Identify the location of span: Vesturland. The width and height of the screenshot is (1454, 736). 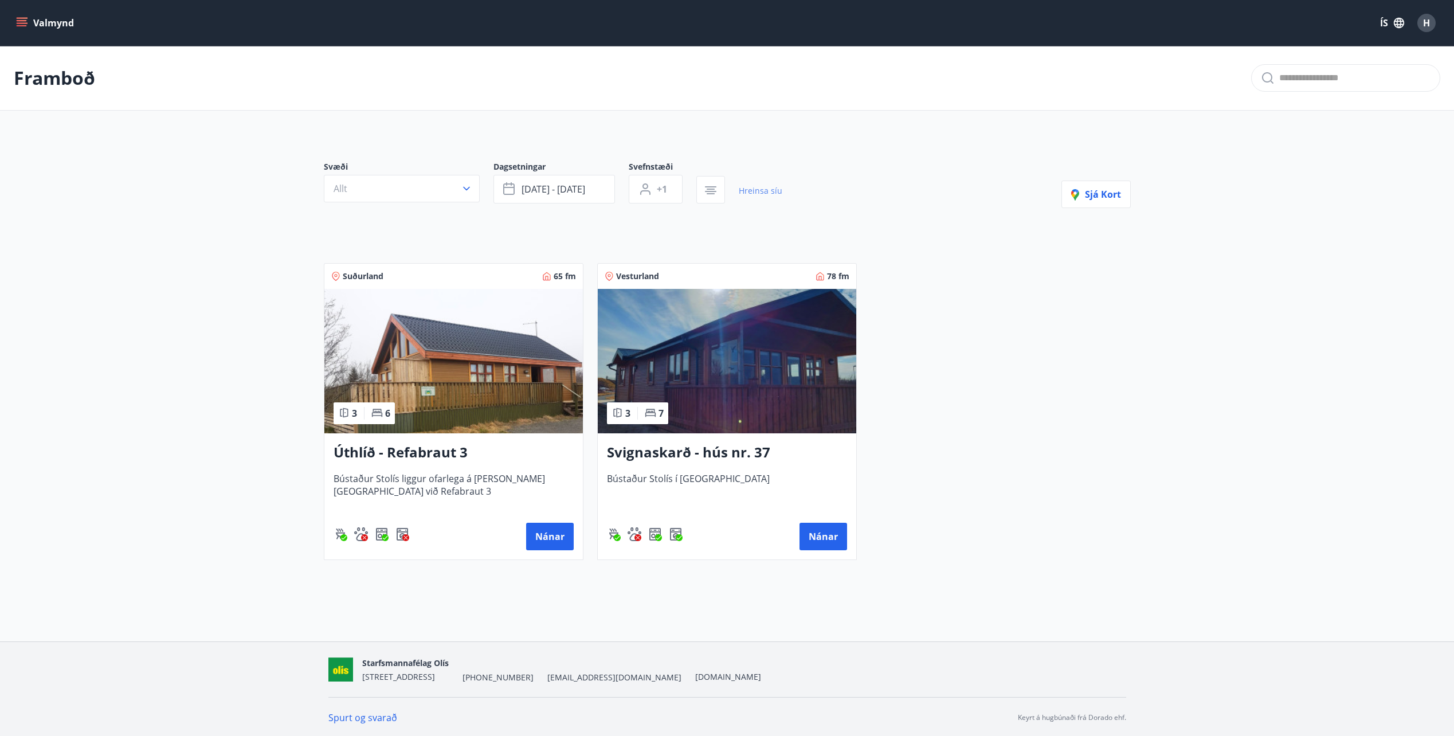
(637, 276).